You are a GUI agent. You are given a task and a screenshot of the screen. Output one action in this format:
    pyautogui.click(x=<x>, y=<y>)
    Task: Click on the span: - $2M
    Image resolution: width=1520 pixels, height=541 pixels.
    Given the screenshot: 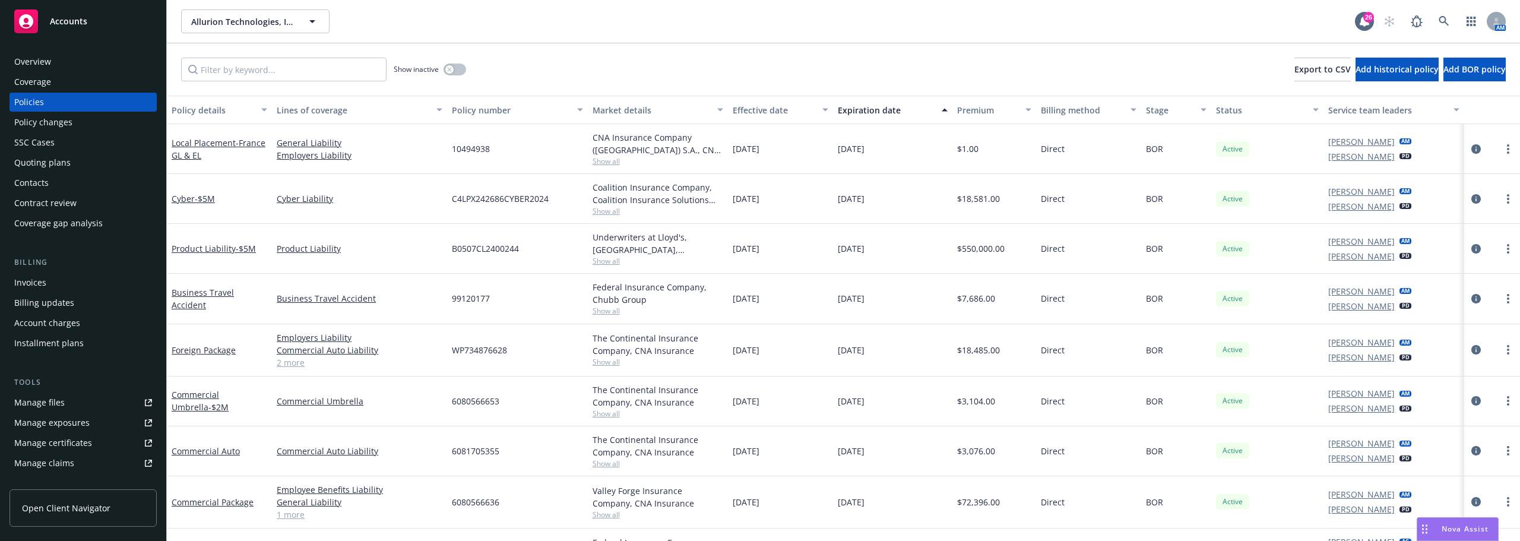 What is the action you would take?
    pyautogui.click(x=218, y=407)
    